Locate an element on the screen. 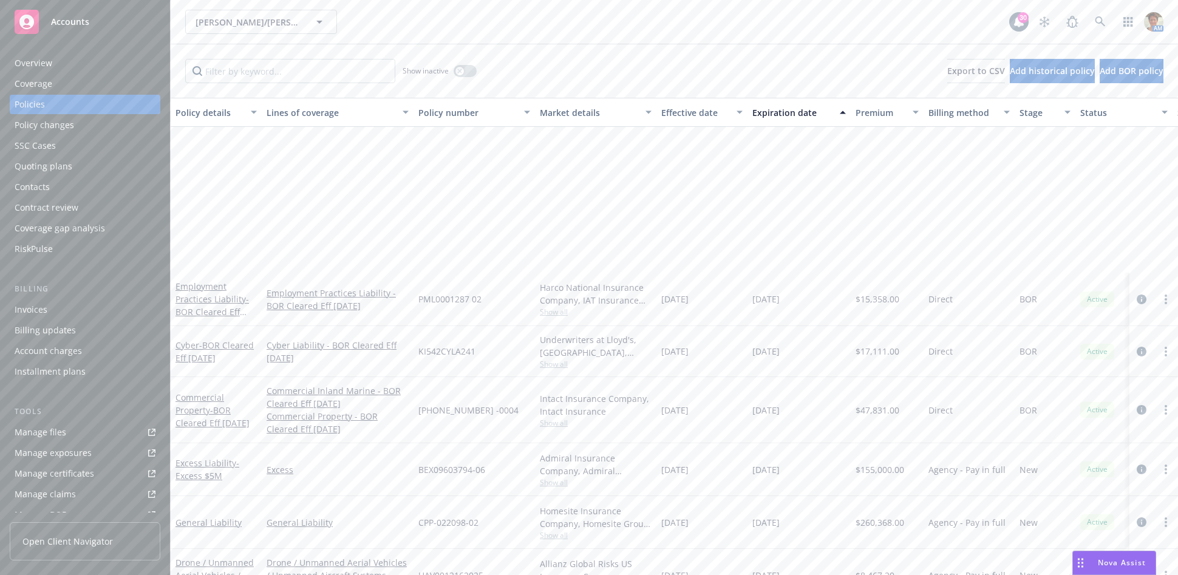  a: Policy changes is located at coordinates (85, 125).